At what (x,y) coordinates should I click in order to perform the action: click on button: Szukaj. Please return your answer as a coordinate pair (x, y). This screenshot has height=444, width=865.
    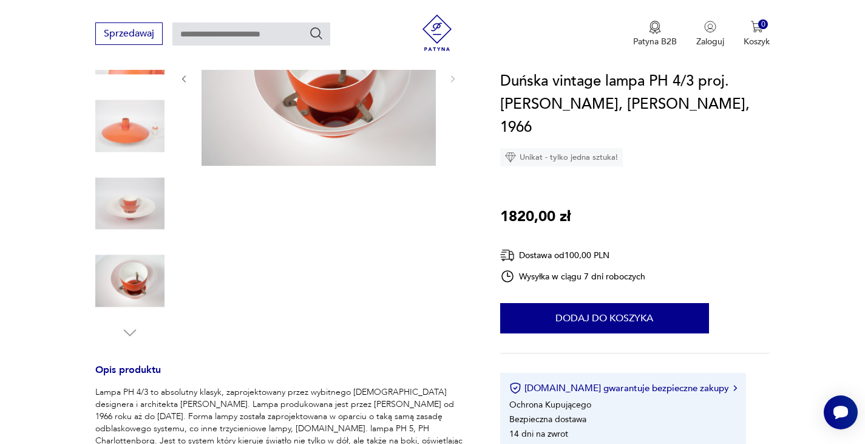
    Looking at the image, I should click on (316, 33).